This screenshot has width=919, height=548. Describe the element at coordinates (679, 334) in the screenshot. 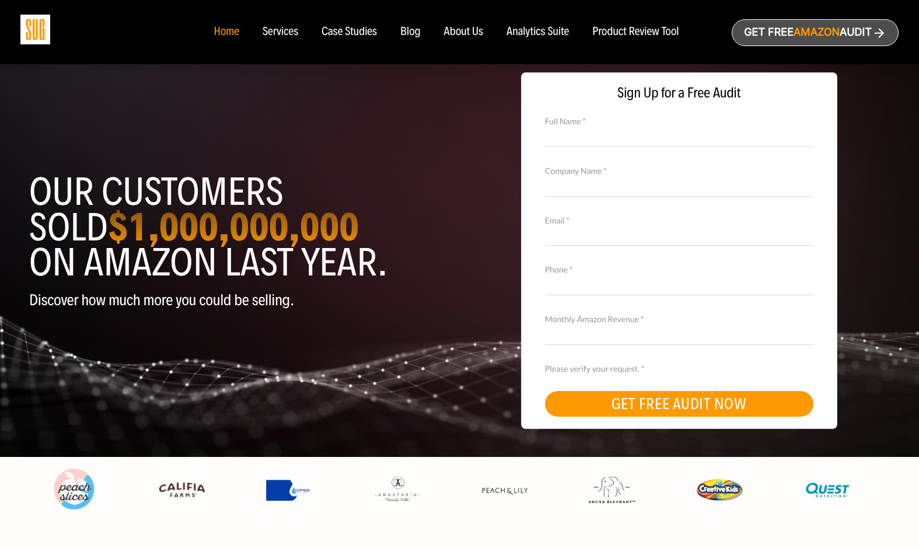

I see `input: Monthly Amazon Revenue *` at that location.